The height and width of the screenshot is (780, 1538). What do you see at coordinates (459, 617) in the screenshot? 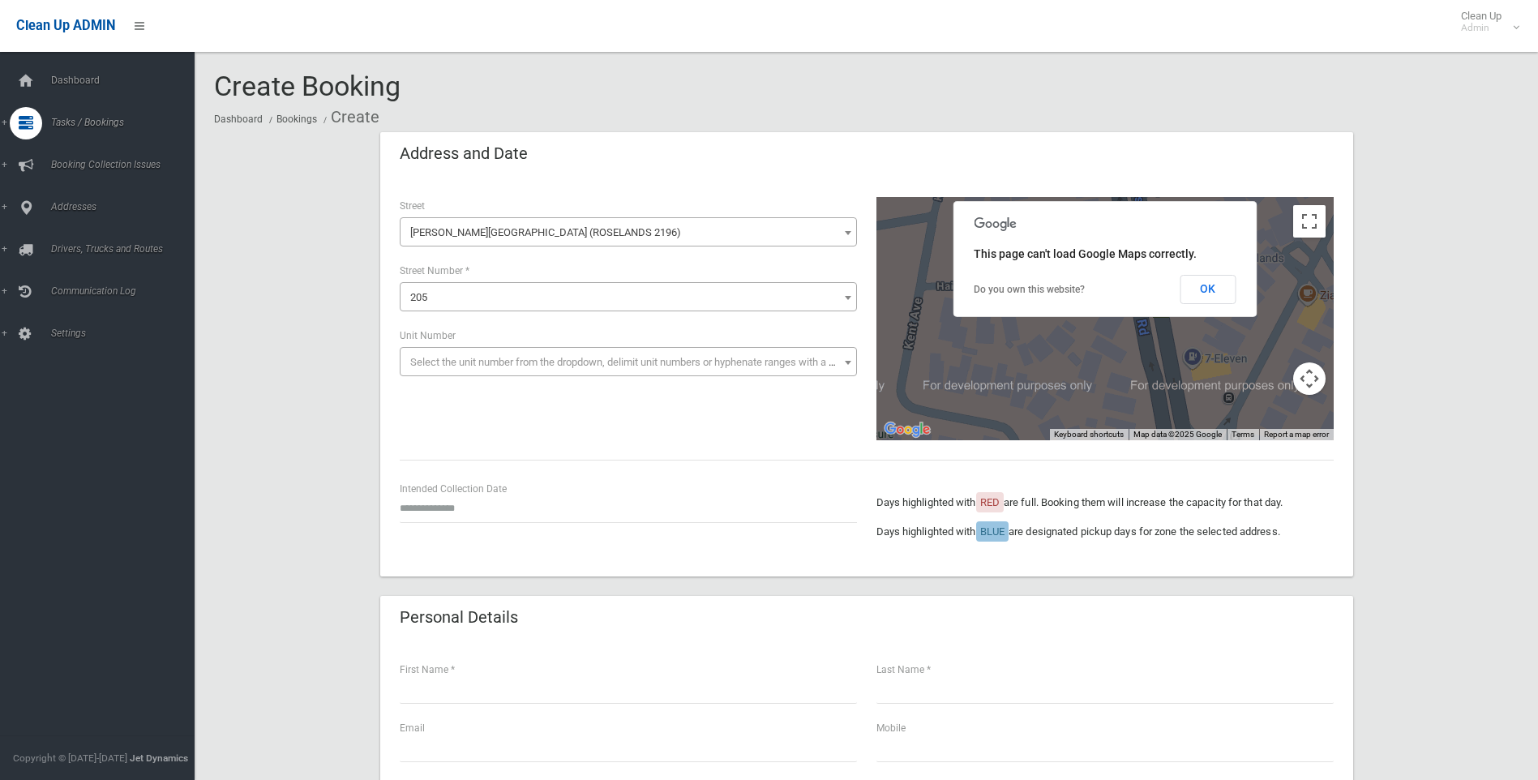
I see `header: Personal Details` at bounding box center [459, 617].